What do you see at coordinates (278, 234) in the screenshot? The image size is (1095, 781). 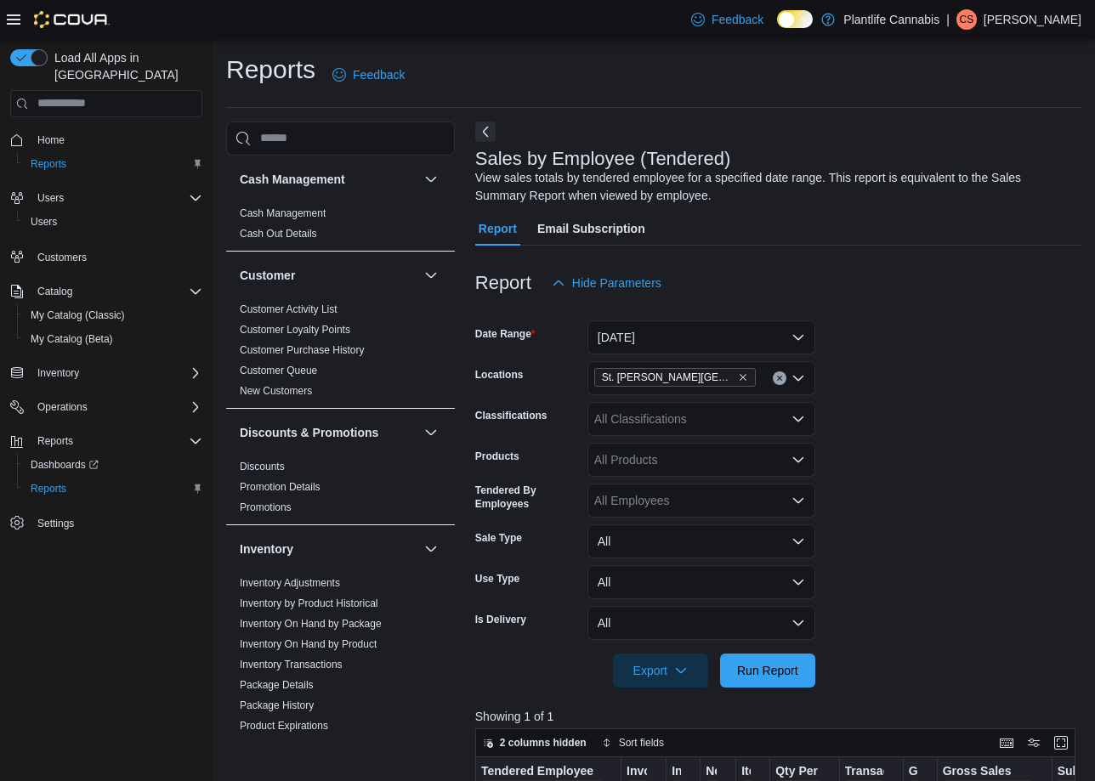 I see `span: Cash Out Details` at bounding box center [278, 234].